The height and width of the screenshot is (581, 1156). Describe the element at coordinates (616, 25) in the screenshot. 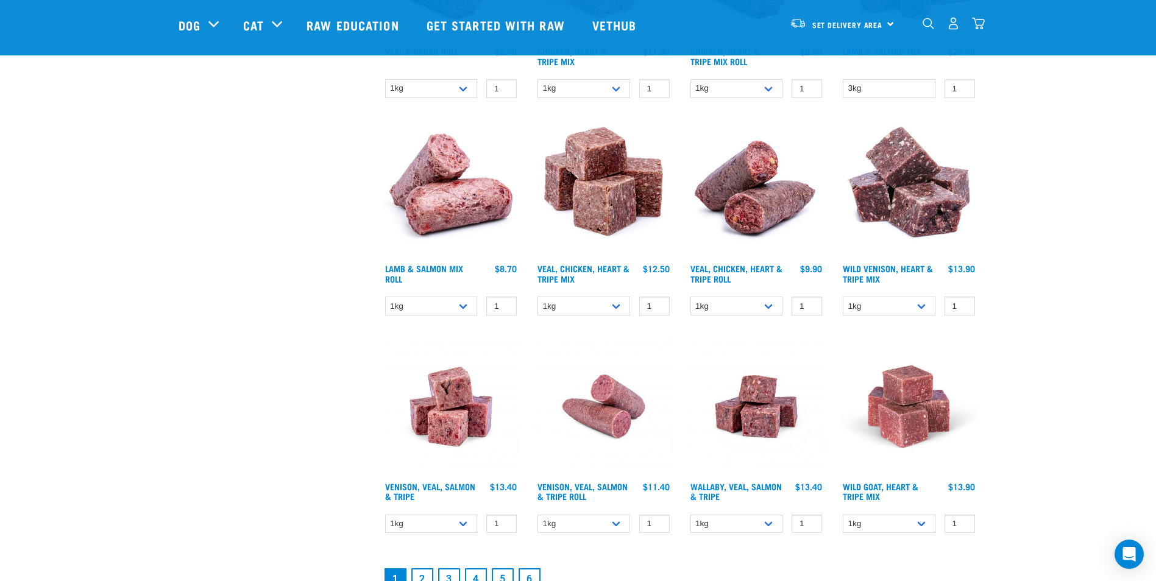

I see `a: Vethub` at that location.